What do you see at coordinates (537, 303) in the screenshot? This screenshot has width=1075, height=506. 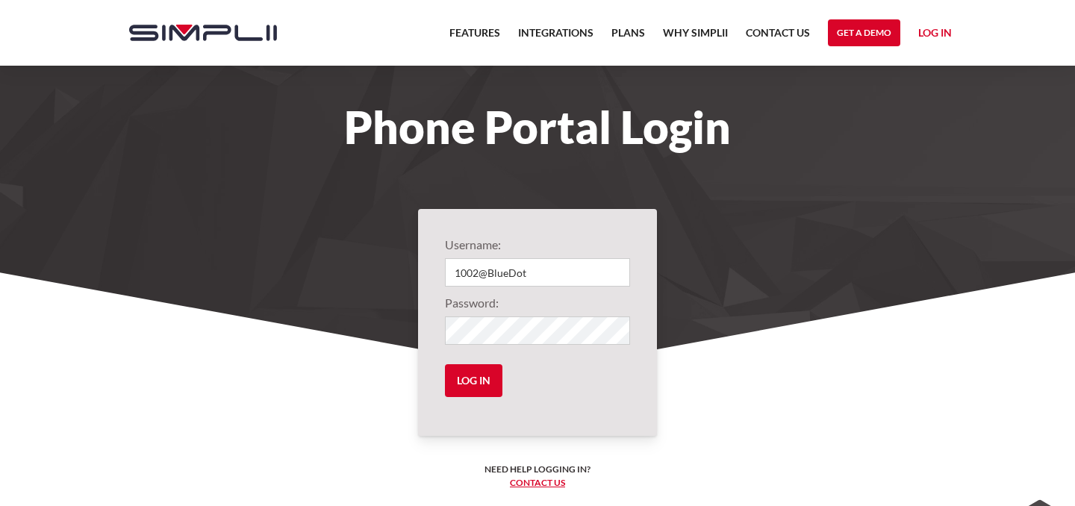 I see `label: Password:` at bounding box center [537, 303].